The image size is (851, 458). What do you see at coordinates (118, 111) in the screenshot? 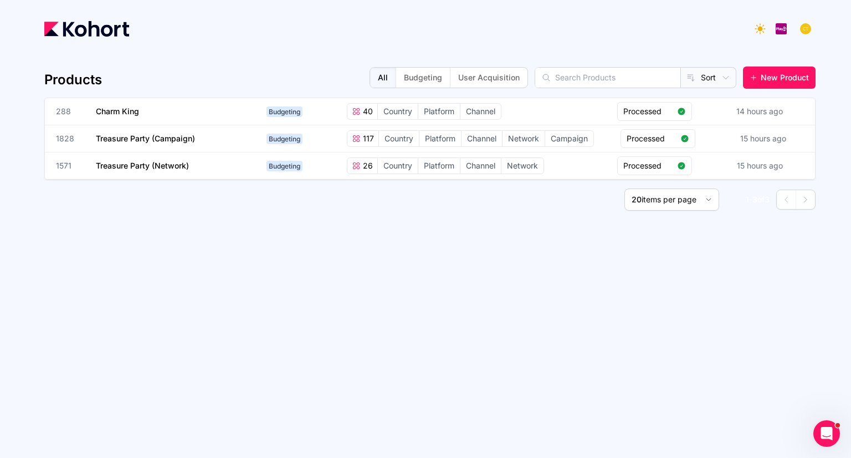
I see `span: Charm King` at bounding box center [118, 111].